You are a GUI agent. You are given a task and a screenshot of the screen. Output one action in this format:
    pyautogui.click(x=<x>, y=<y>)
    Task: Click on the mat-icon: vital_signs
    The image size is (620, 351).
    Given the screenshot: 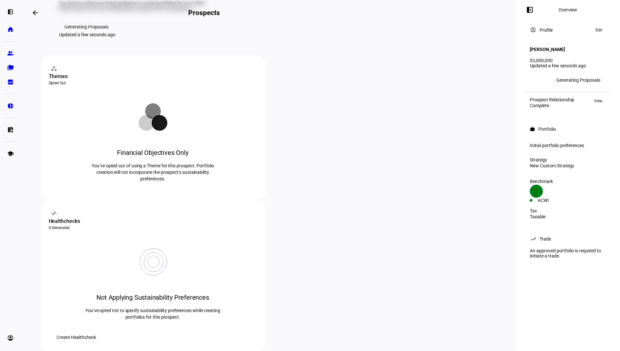 What is the action you would take?
    pyautogui.click(x=54, y=213)
    